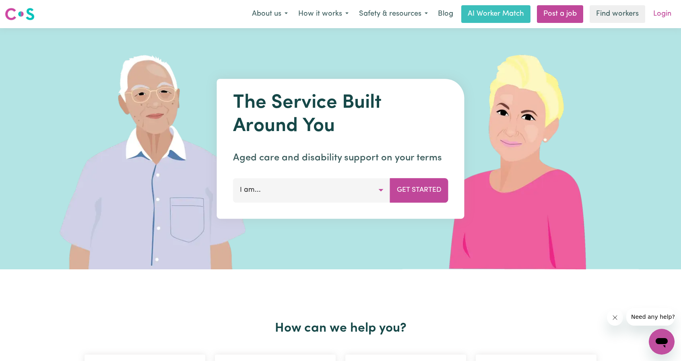  I want to click on img: Careseekers logo, so click(20, 14).